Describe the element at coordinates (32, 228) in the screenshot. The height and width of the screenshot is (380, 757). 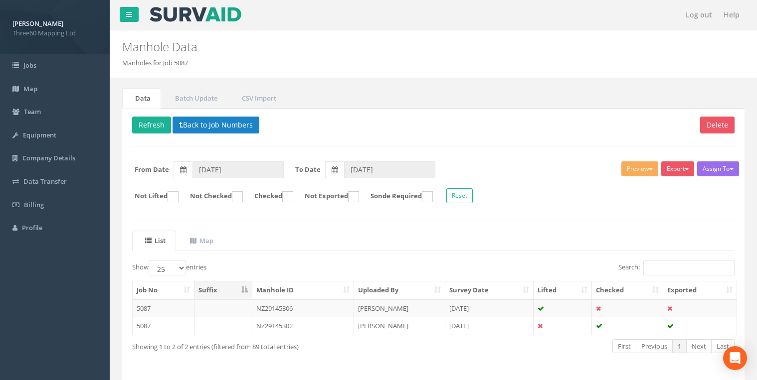
I see `span: Profile` at that location.